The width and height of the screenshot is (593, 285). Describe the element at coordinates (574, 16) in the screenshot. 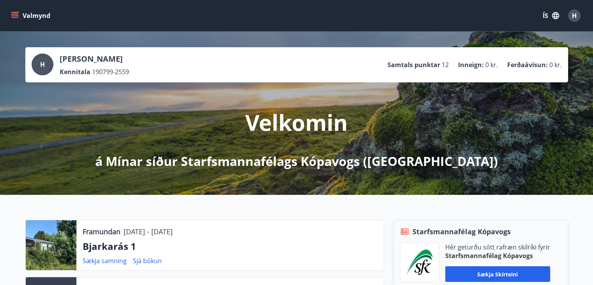

I see `button: H` at that location.